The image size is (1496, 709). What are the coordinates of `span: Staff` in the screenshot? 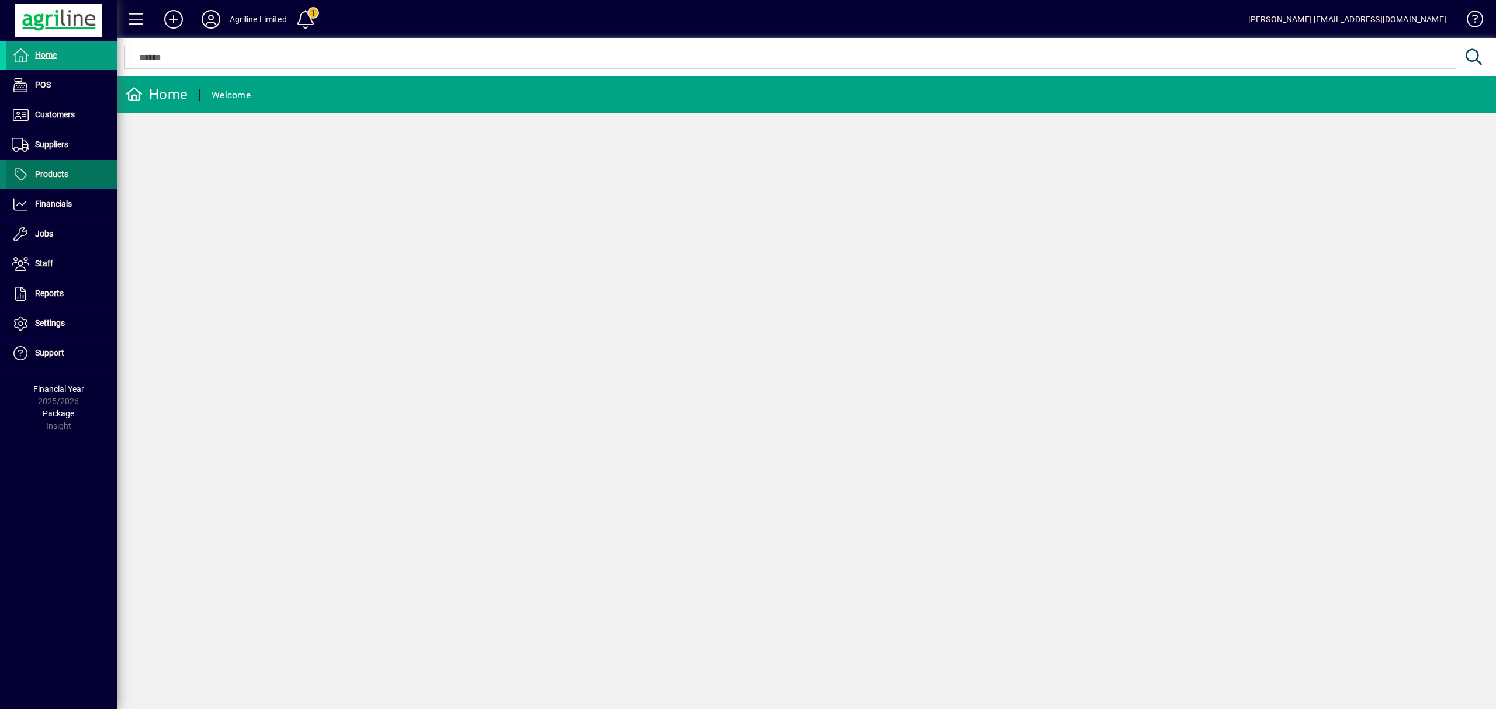 It's located at (44, 264).